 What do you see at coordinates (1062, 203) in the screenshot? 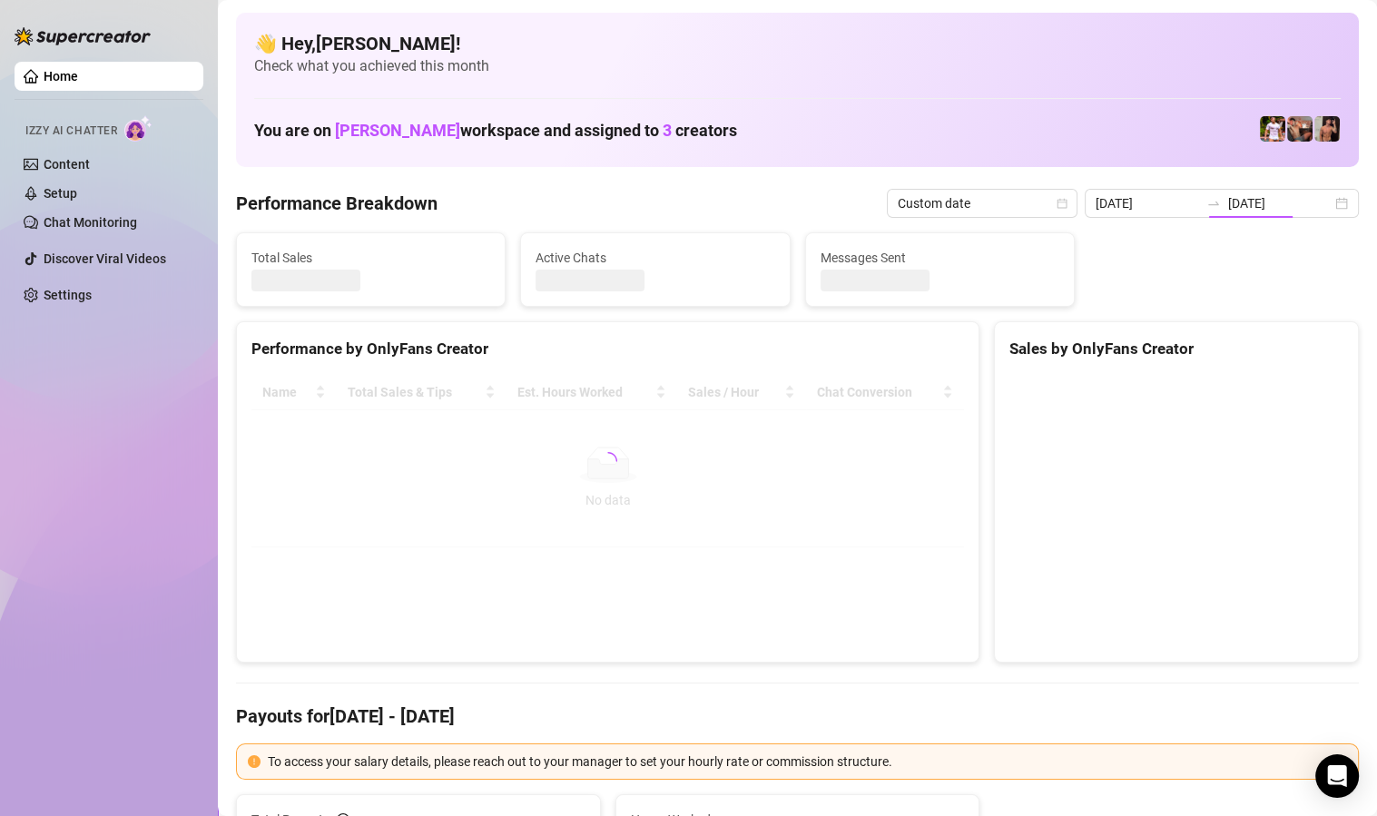
I see `span: calendar` at bounding box center [1062, 203].